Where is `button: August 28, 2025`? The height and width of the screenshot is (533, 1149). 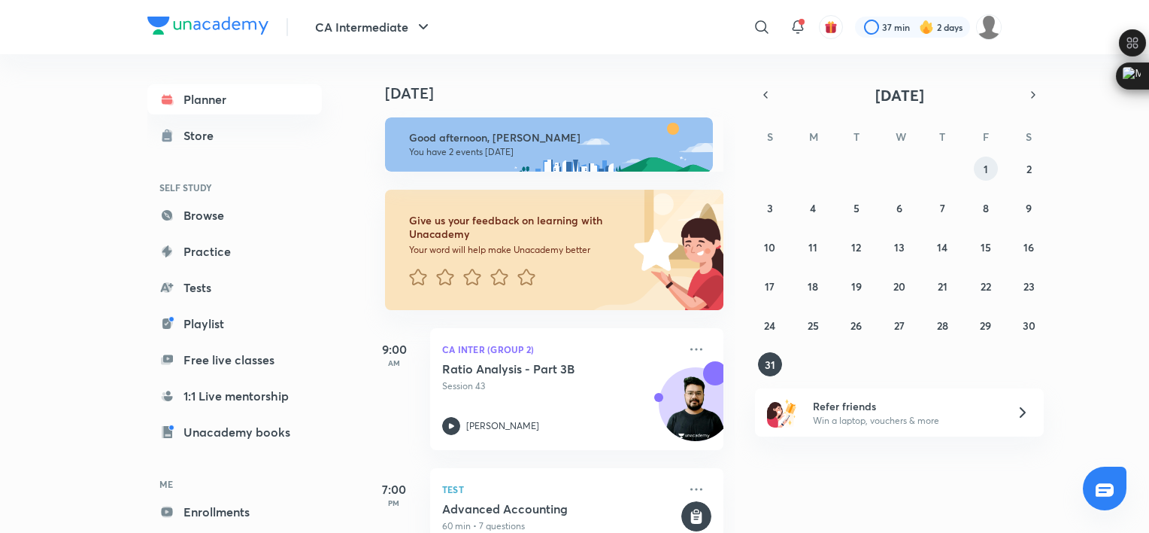
button: August 28, 2025 is located at coordinates (943, 325).